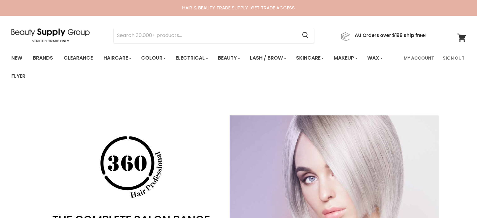  Describe the element at coordinates (419, 58) in the screenshot. I see `a: My Account` at that location.